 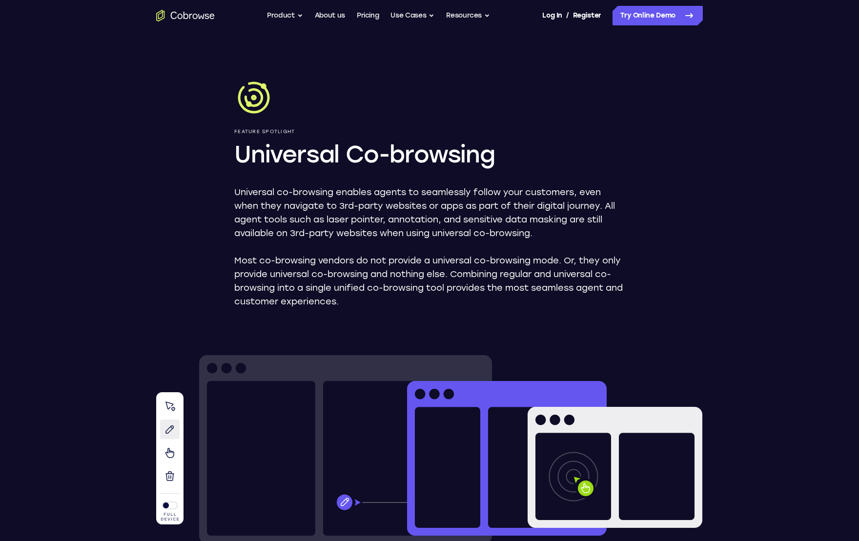 I want to click on button: Product, so click(x=285, y=16).